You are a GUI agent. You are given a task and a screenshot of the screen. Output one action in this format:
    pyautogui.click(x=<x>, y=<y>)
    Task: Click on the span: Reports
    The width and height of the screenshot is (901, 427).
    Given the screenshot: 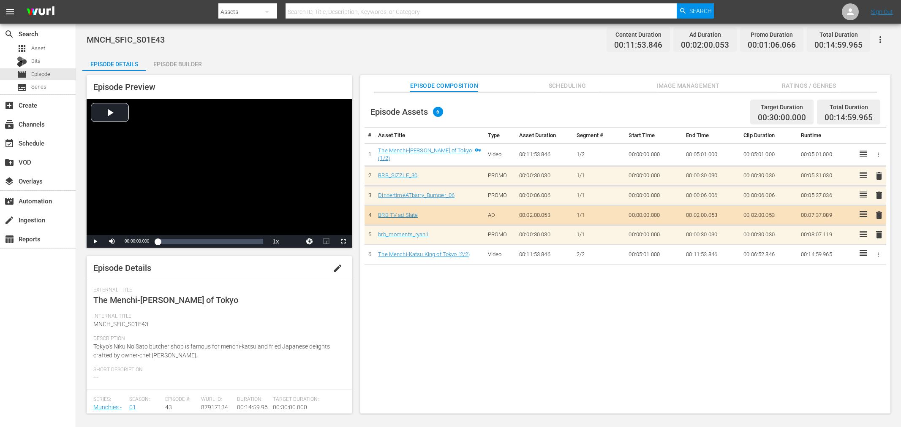 What is the action you would take?
    pyautogui.click(x=9, y=239)
    